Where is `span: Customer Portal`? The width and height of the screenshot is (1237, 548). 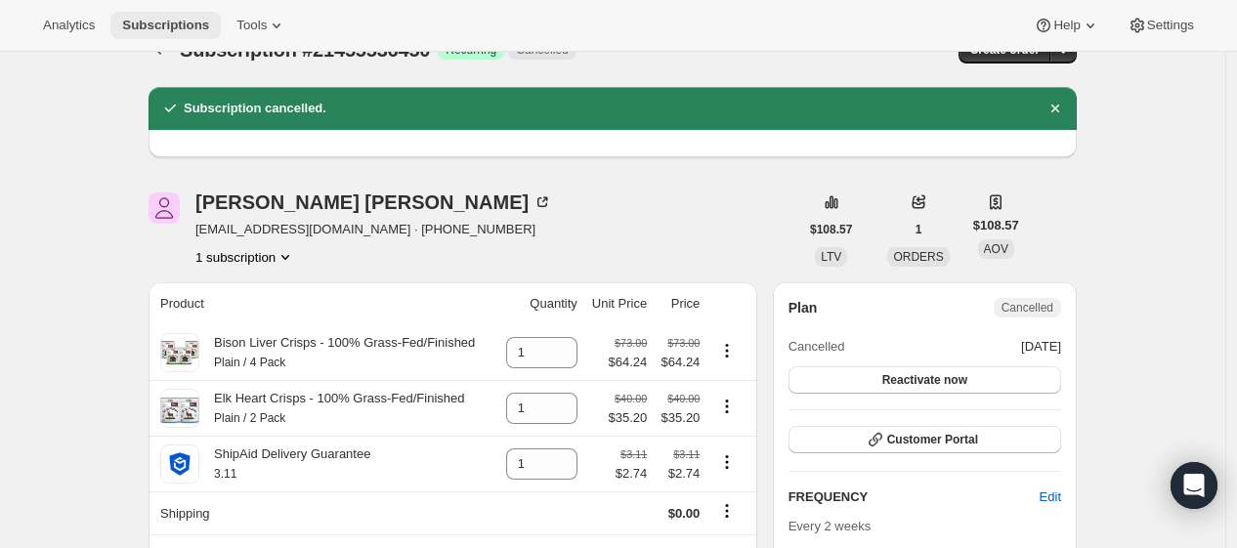 span: Customer Portal is located at coordinates (932, 440).